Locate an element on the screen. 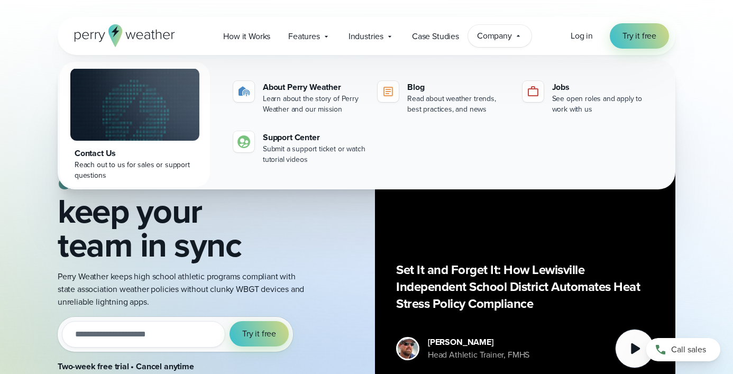 Image resolution: width=733 pixels, height=374 pixels. img: cody-henschke-headshot is located at coordinates (408, 349).